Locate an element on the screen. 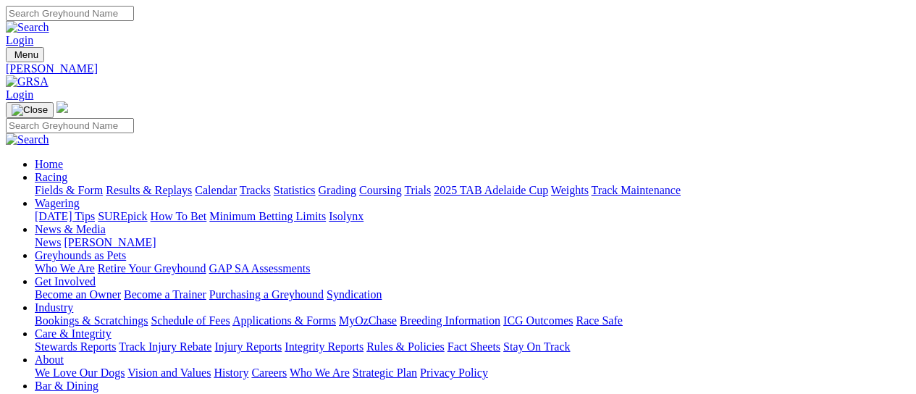 Image resolution: width=916 pixels, height=394 pixels. a: Track Injury Rebate is located at coordinates (165, 346).